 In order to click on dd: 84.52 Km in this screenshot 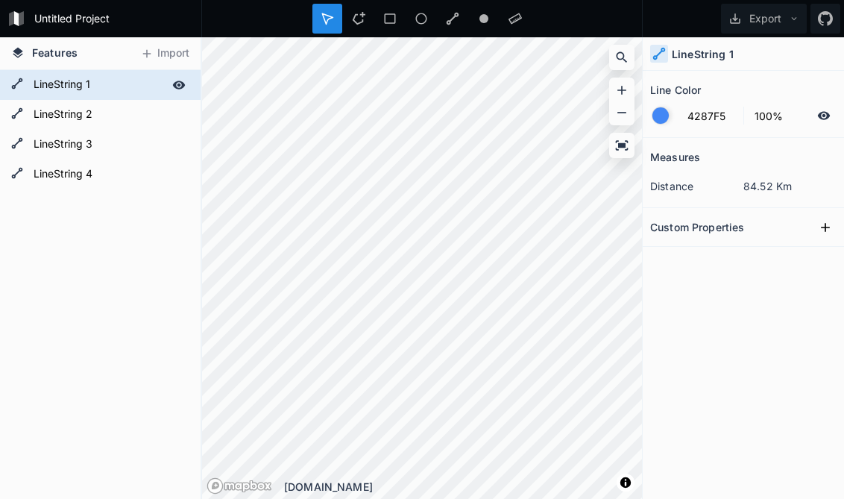, I will do `click(790, 186)`.